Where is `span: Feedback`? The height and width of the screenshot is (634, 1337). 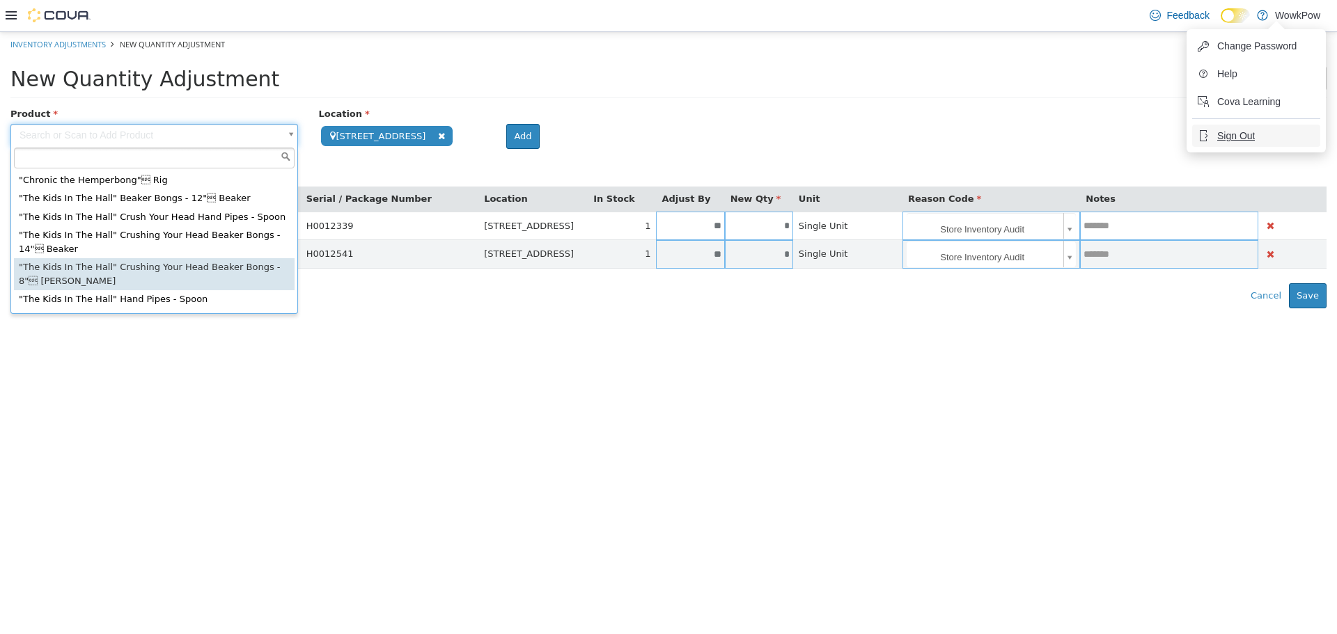
span: Feedback is located at coordinates (1187, 15).